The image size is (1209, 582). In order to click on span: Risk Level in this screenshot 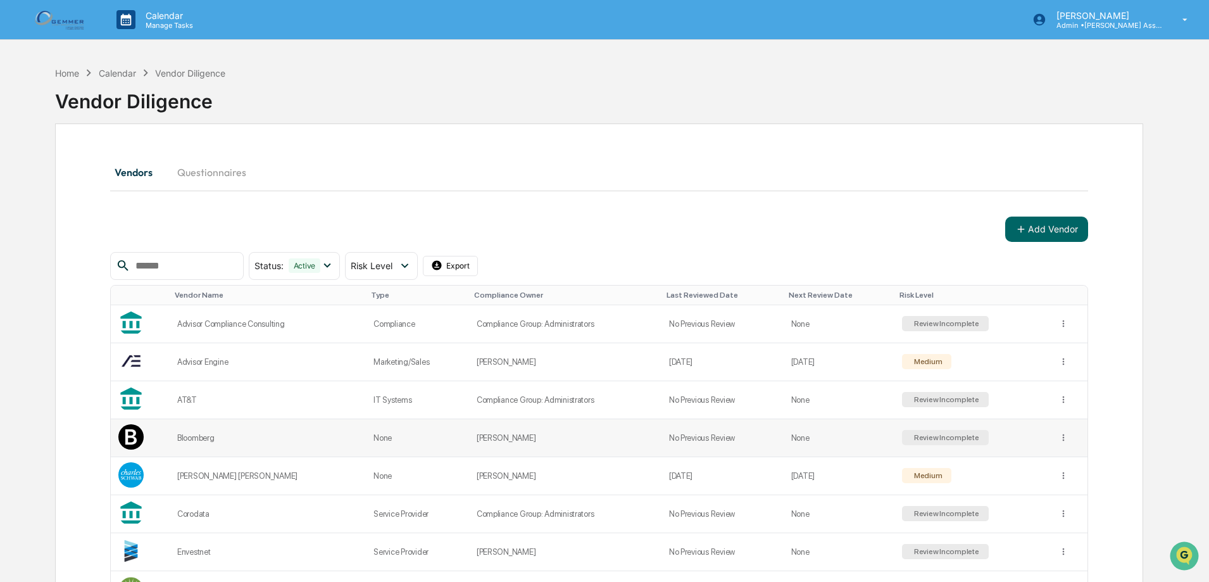, I will do `click(372, 265)`.